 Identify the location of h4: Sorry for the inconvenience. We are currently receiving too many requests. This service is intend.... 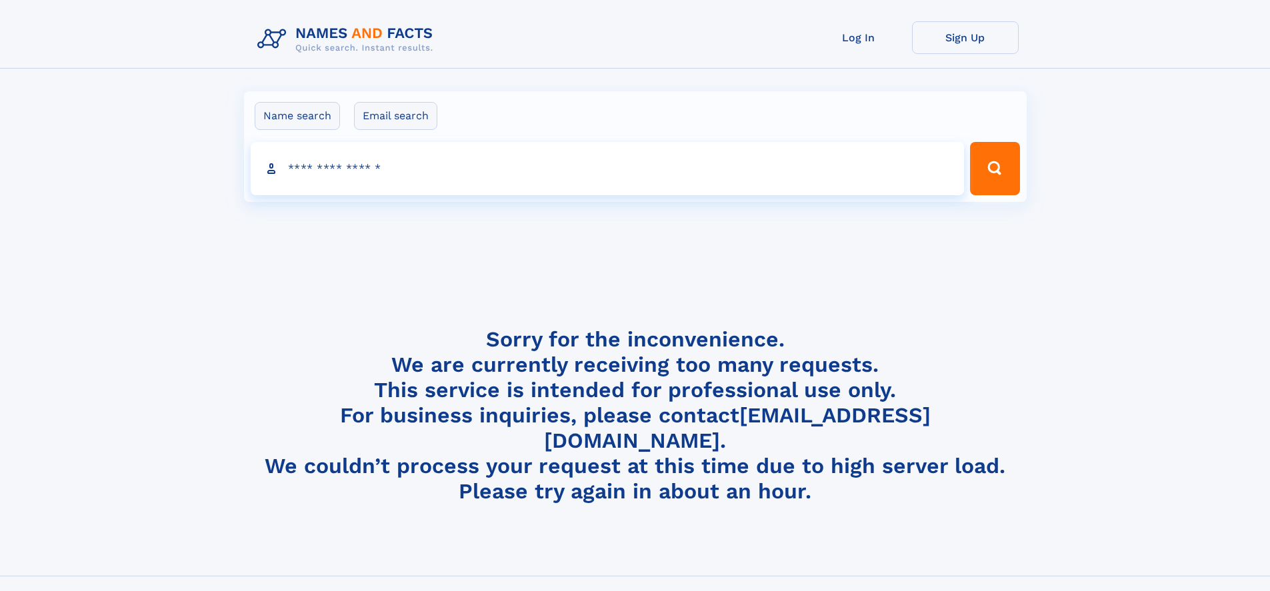
(635, 415).